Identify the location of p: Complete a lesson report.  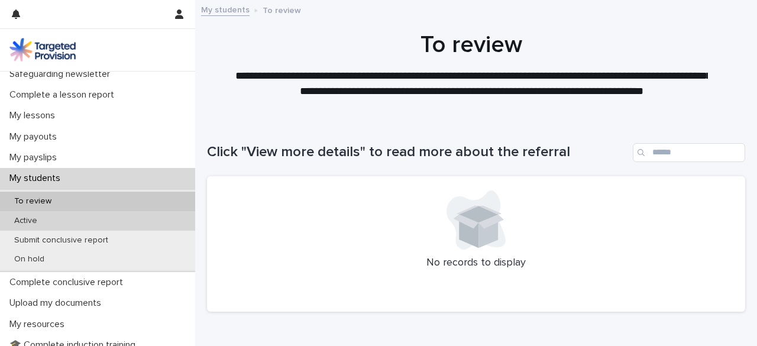
(64, 95).